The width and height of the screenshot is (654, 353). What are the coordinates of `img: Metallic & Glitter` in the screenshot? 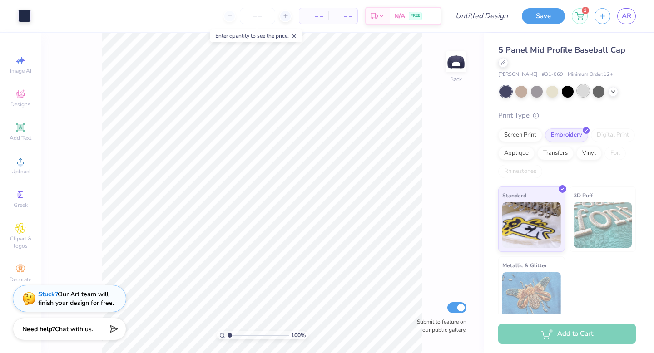 It's located at (532, 295).